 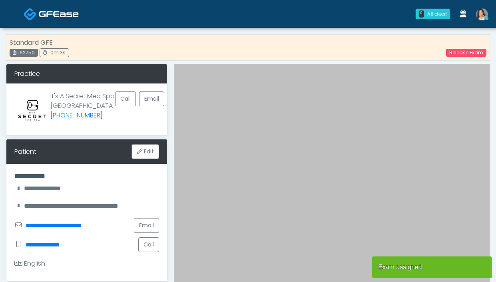 What do you see at coordinates (87, 74) in the screenshot?
I see `div: Practice` at bounding box center [87, 74].